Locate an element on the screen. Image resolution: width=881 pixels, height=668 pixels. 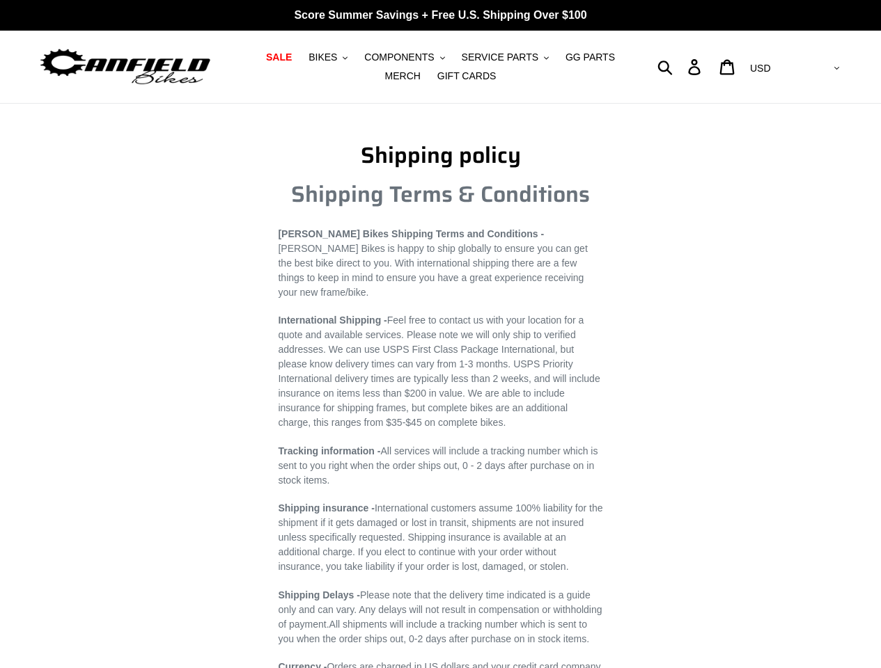
span: All services will include a tracking number which is sent to you right when the order ships out, ... is located at coordinates (437, 466).